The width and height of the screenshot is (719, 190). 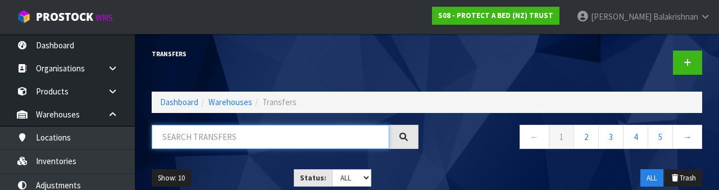 What do you see at coordinates (179, 102) in the screenshot?
I see `a: Dashboard` at bounding box center [179, 102].